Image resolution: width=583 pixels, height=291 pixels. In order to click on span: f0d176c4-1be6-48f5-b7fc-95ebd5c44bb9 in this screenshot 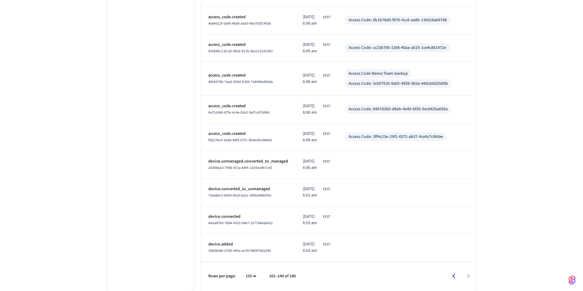, I will do `click(240, 140)`.